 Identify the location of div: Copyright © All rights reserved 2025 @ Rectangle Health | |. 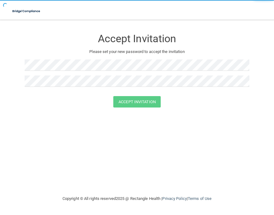
(137, 199).